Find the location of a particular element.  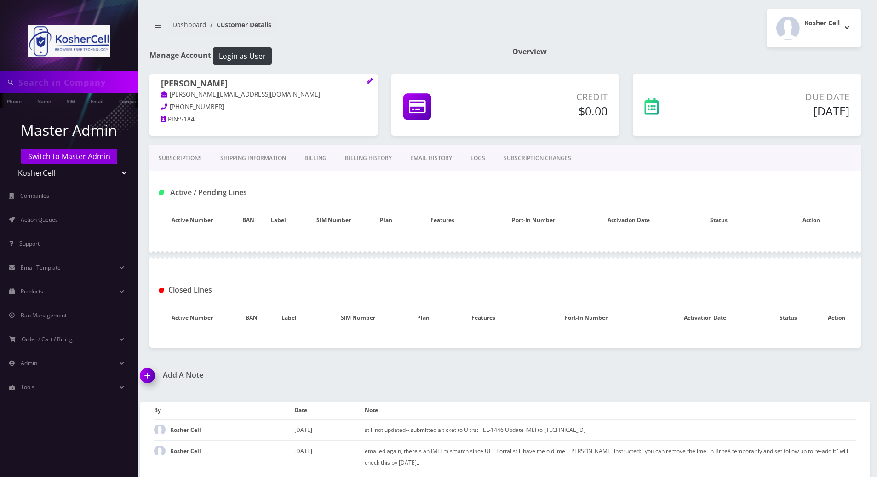

nav: breadcrumb is located at coordinates (324, 28).